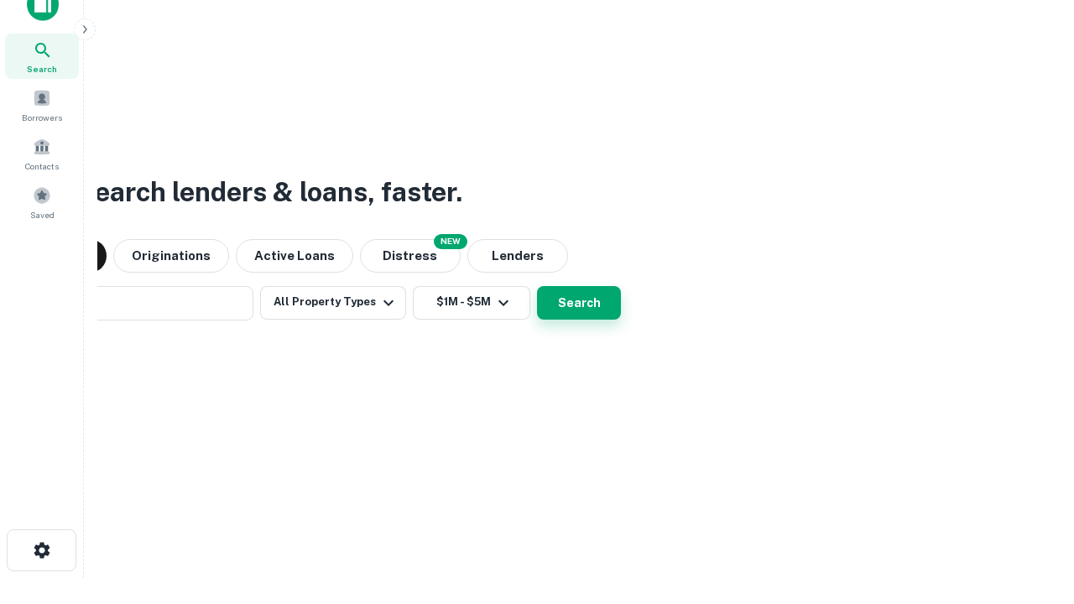 The image size is (1074, 604). Describe the element at coordinates (42, 154) in the screenshot. I see `div: Contacts` at that location.